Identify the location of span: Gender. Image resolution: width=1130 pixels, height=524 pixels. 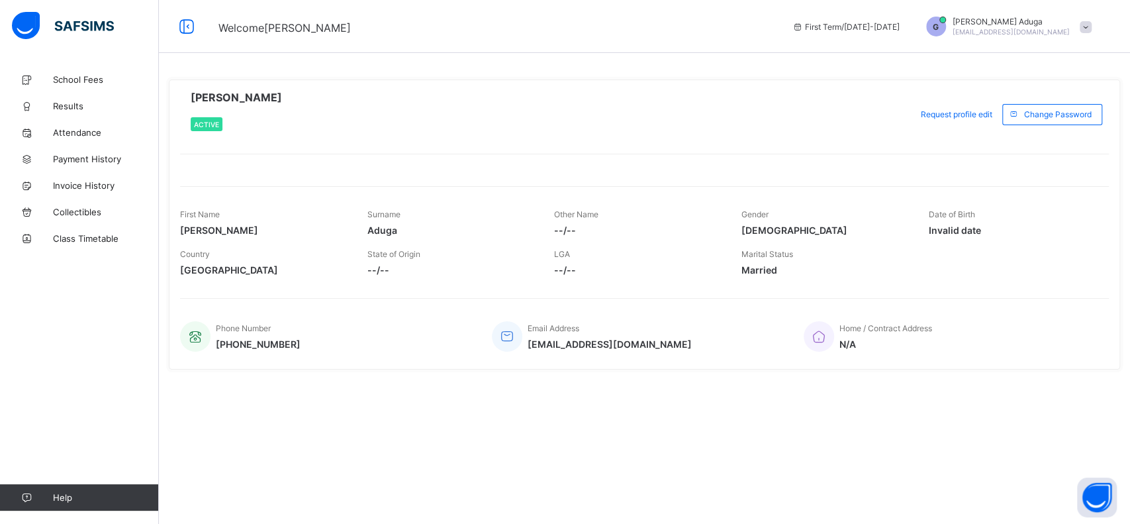
(755, 214).